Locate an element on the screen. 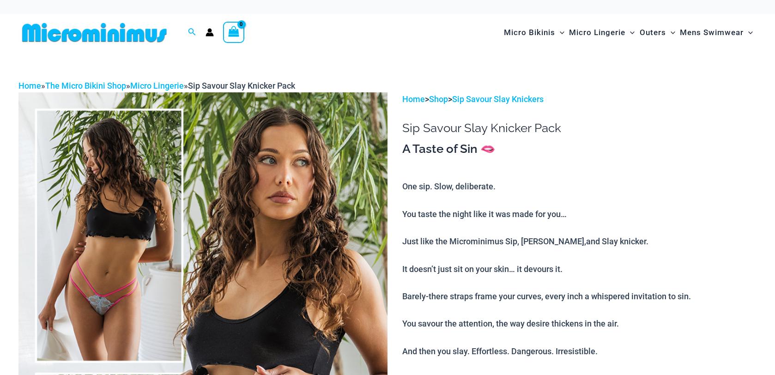 The width and height of the screenshot is (775, 375). nav: Site Navigation is located at coordinates (628, 32).